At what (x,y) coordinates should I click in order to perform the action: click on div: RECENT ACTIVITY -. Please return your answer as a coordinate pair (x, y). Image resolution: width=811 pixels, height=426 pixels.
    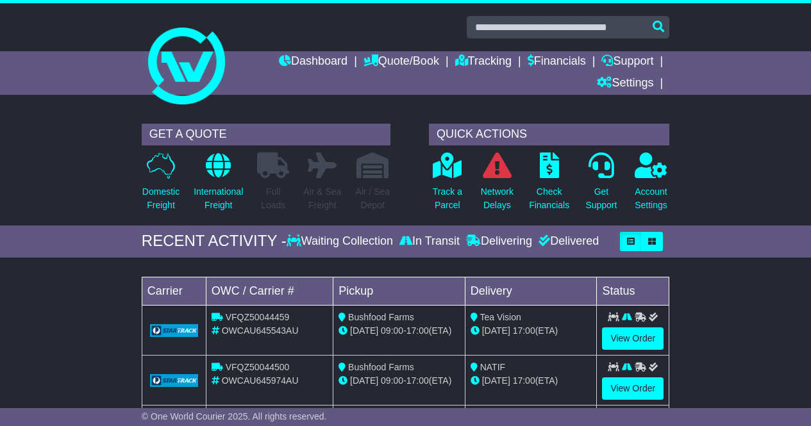
    Looking at the image, I should click on (214, 241).